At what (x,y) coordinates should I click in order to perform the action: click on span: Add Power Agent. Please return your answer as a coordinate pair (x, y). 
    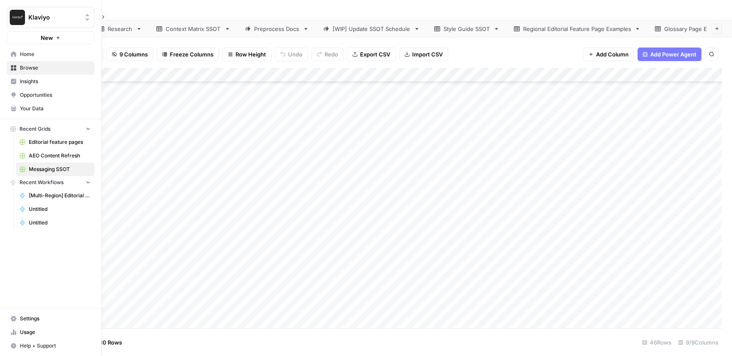
    Looking at the image, I should click on (673, 54).